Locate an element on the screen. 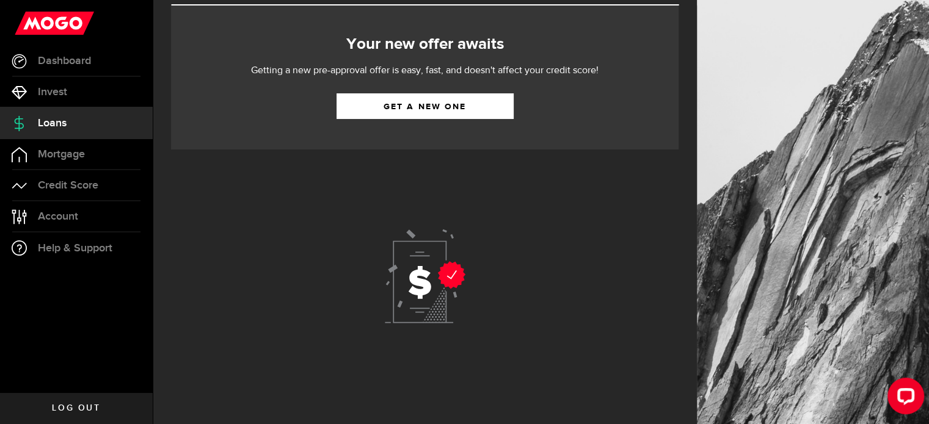 The width and height of the screenshot is (929, 424). span: Invest is located at coordinates (53, 92).